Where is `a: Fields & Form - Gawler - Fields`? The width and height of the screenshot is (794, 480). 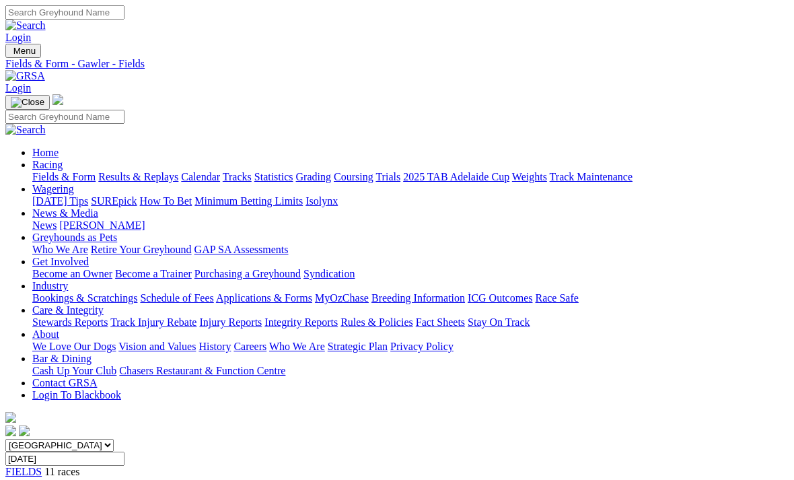 a: Fields & Form - Gawler - Fields is located at coordinates (397, 64).